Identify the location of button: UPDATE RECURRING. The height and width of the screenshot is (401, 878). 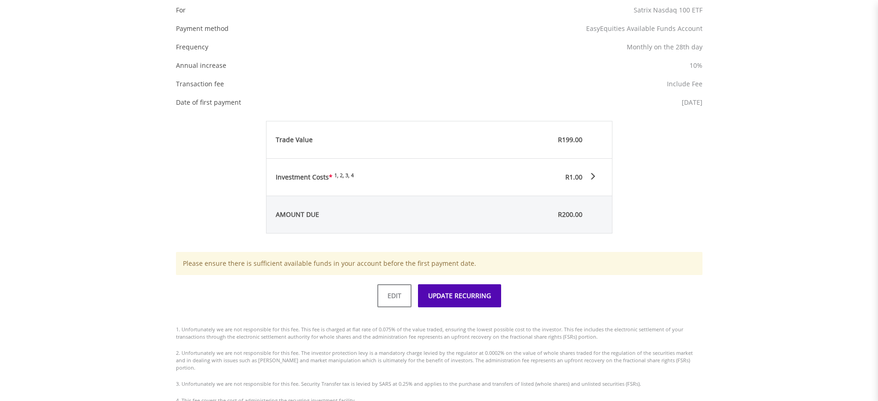
(459, 296).